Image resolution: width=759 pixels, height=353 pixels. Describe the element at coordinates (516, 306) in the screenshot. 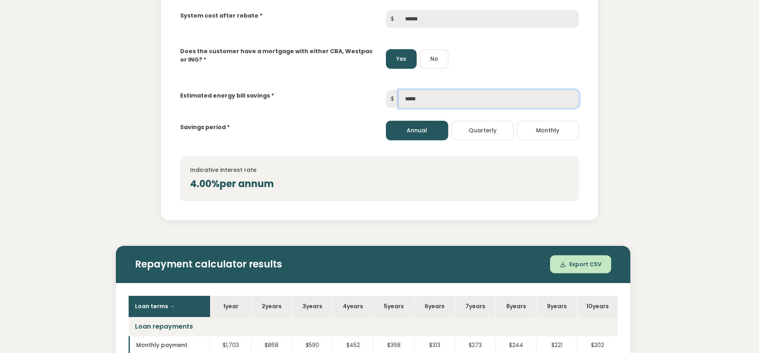

I see `th: 8 year s` at that location.